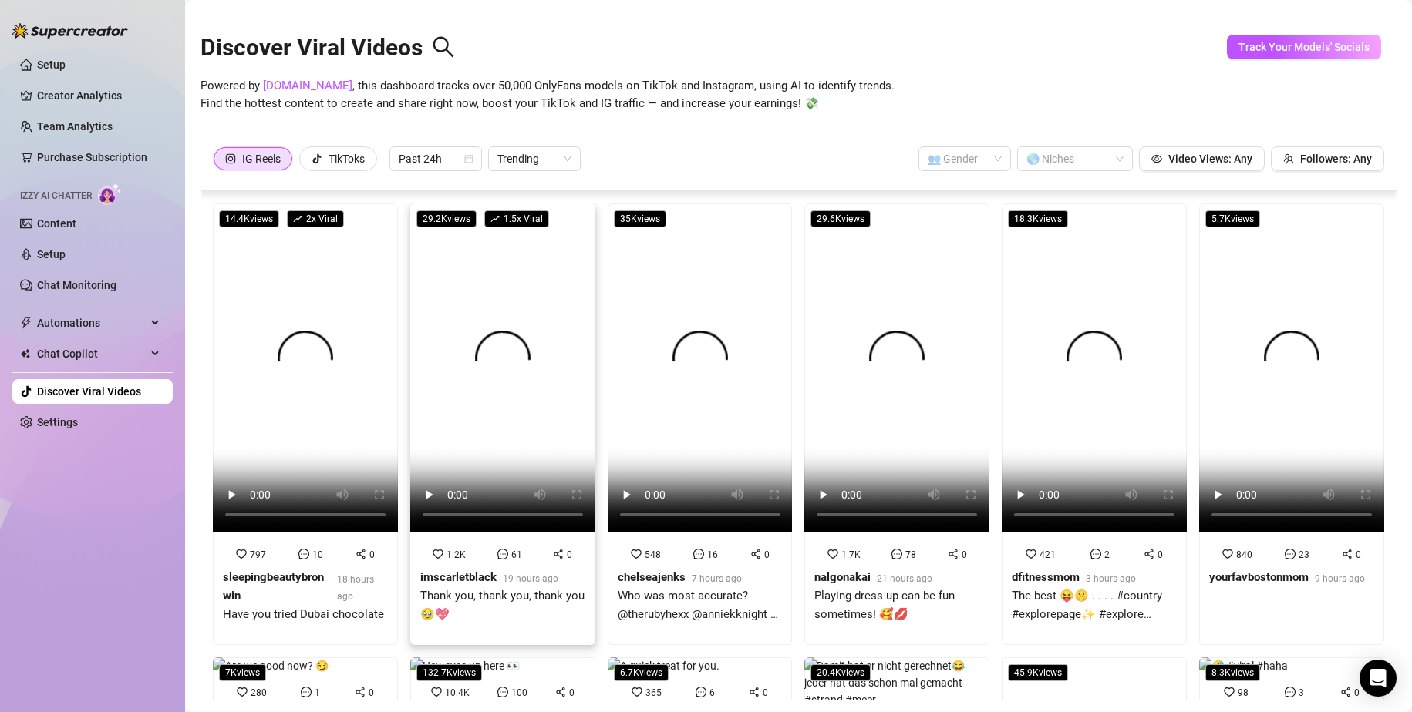 Image resolution: width=1412 pixels, height=712 pixels. Describe the element at coordinates (503, 605) in the screenshot. I see `div: Thank you, thank you, thank you 🥹💖` at that location.